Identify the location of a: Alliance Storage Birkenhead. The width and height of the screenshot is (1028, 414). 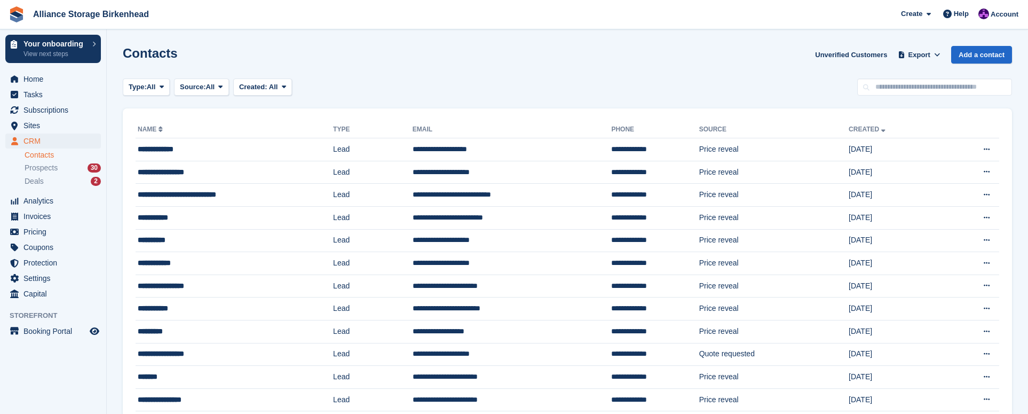
(91, 14).